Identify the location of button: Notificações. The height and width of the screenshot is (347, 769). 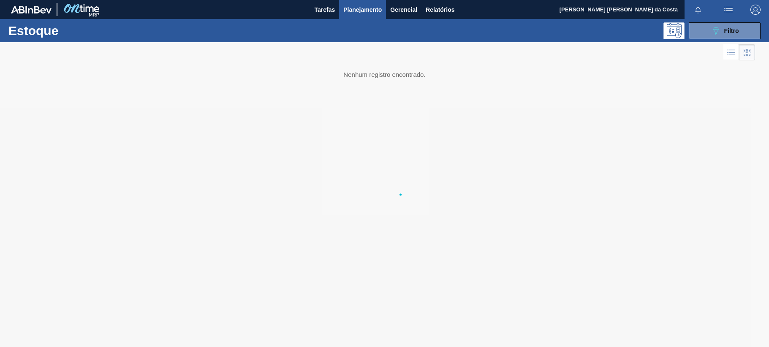
(698, 10).